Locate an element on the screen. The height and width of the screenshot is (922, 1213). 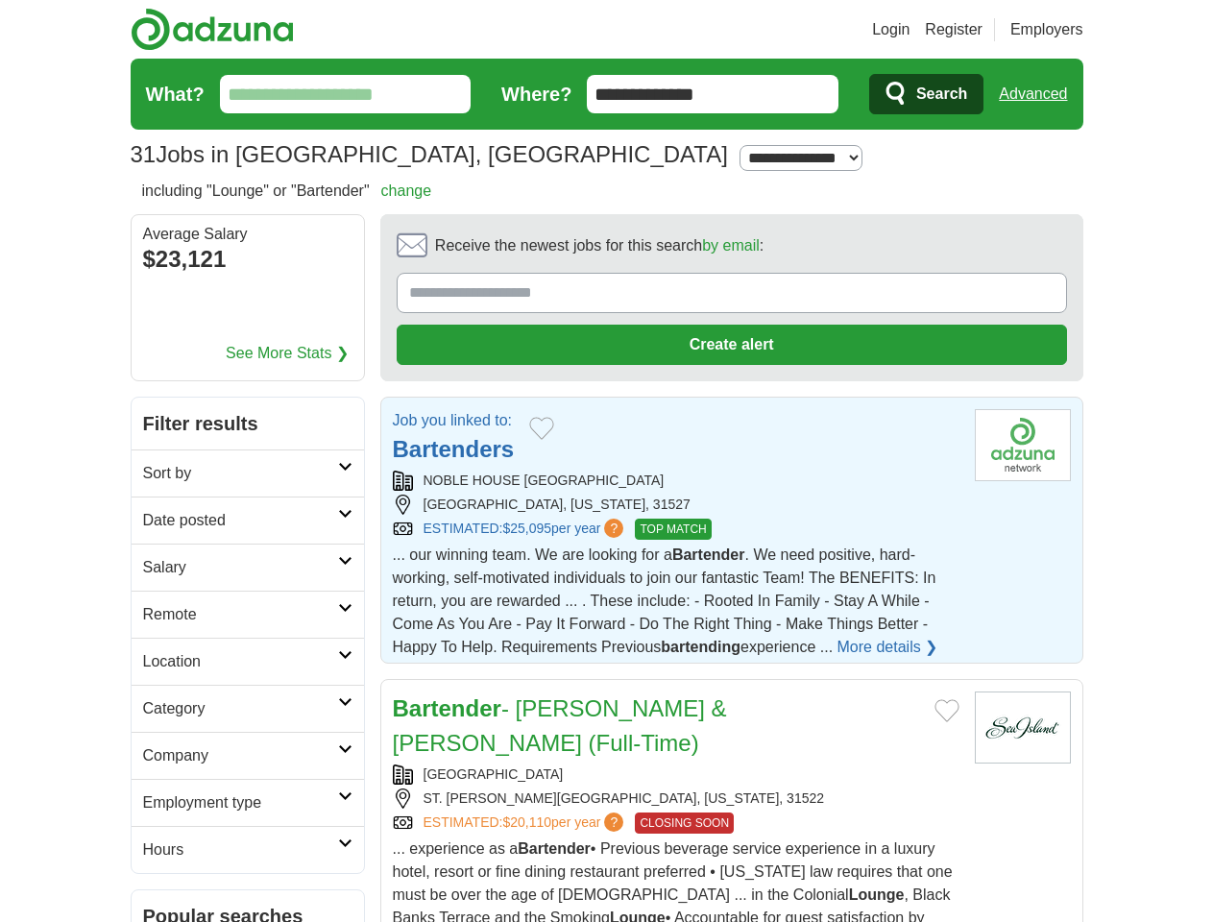
span: TOP MATCH is located at coordinates (672, 529).